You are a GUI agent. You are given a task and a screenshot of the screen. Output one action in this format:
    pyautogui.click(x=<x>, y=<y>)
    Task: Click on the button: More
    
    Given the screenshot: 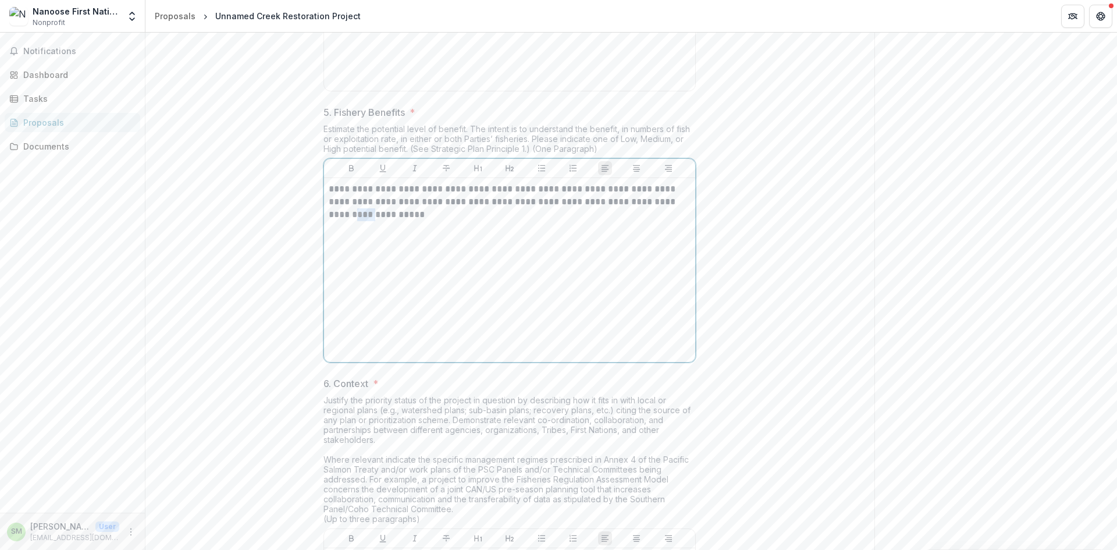 What is the action you would take?
    pyautogui.click(x=131, y=532)
    